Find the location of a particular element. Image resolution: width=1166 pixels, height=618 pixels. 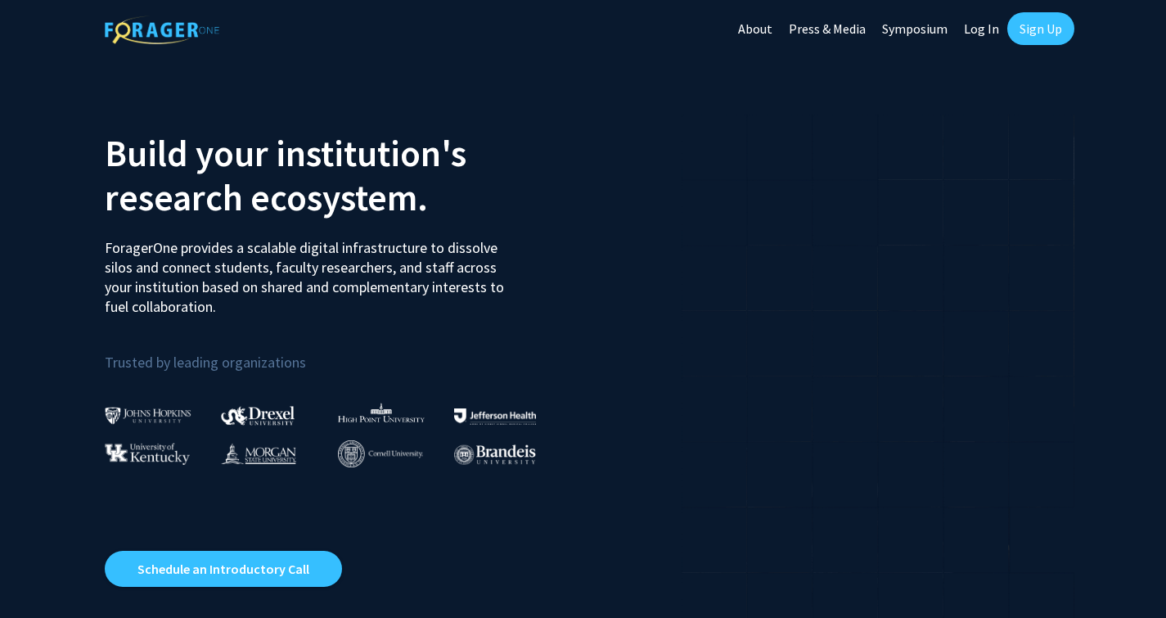

img: High Point University is located at coordinates (381, 412).